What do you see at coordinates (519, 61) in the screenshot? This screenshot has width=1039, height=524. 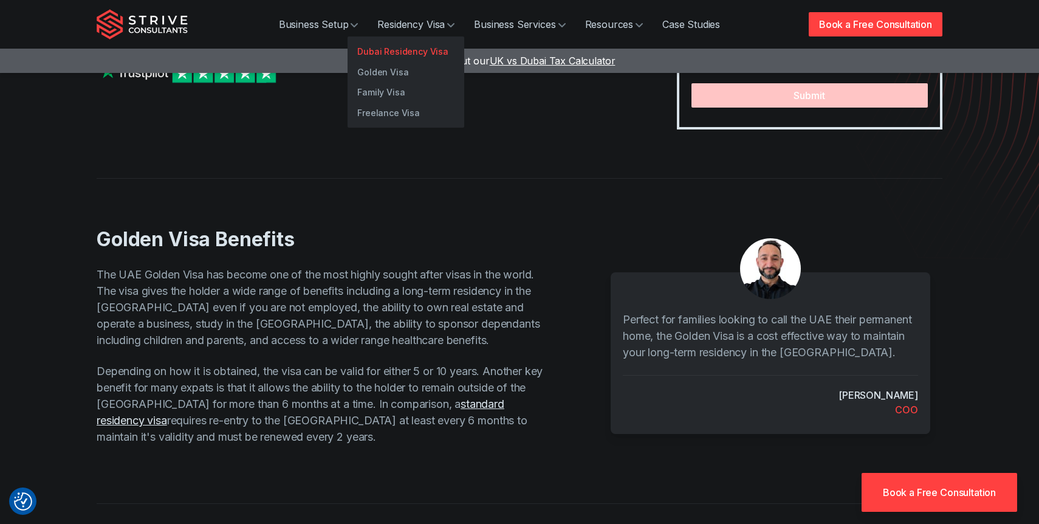 I see `a: Check out ourUK vs Dubai Tax Calculator` at bounding box center [519, 61].